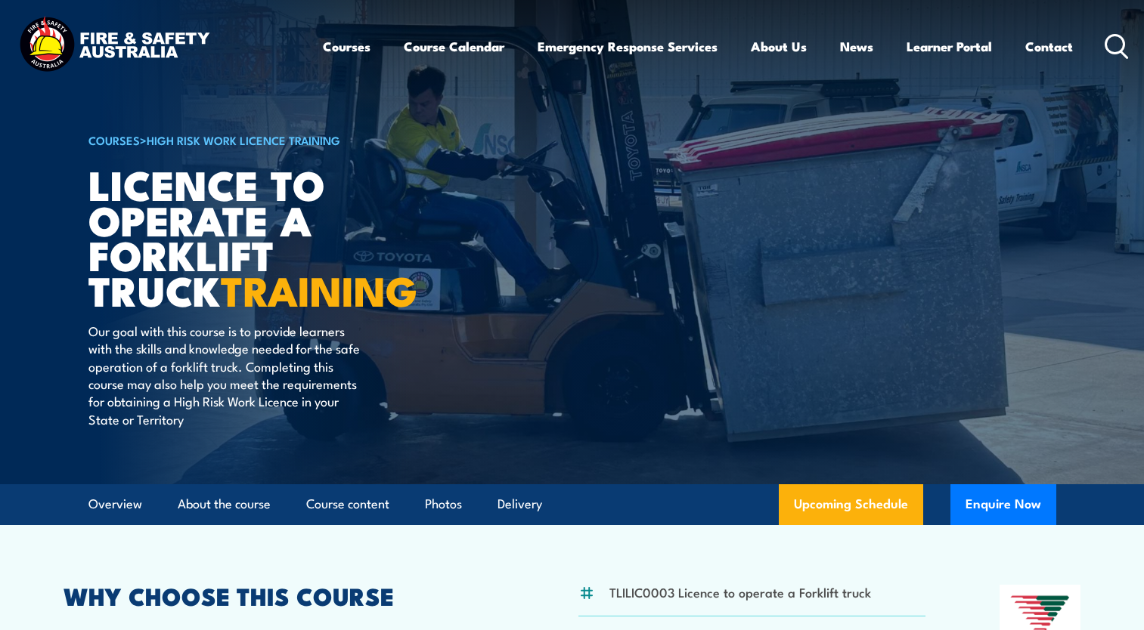 Image resolution: width=1144 pixels, height=630 pixels. Describe the element at coordinates (224, 504) in the screenshot. I see `a: About the course` at that location.